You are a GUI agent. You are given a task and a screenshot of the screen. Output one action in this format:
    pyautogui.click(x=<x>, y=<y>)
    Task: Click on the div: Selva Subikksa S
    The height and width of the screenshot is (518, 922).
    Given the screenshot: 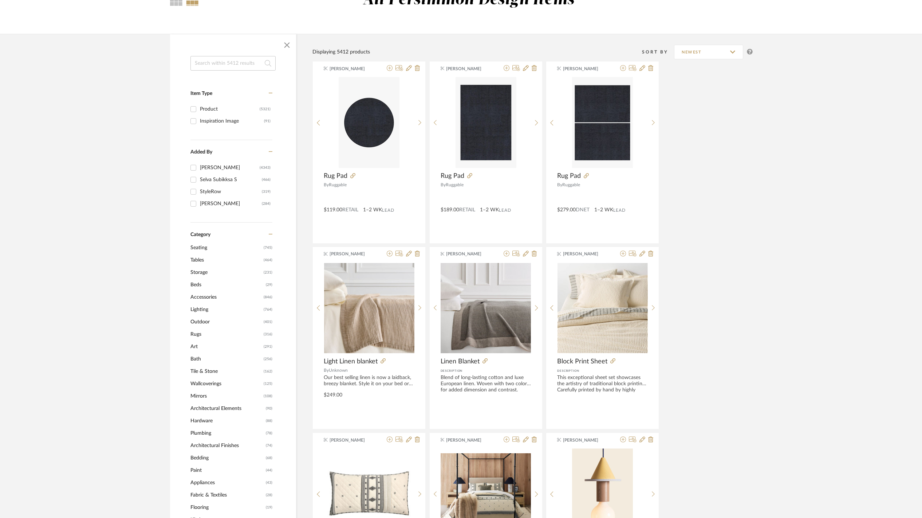 What is the action you would take?
    pyautogui.click(x=231, y=180)
    